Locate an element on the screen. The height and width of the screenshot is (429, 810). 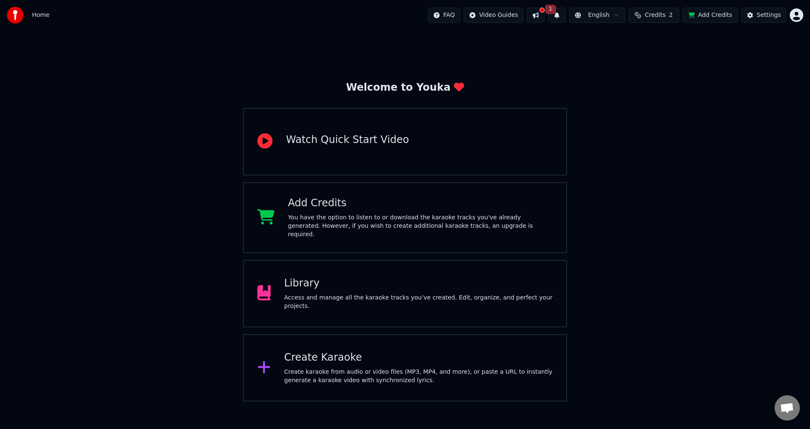
button: Credits2 is located at coordinates (654, 15).